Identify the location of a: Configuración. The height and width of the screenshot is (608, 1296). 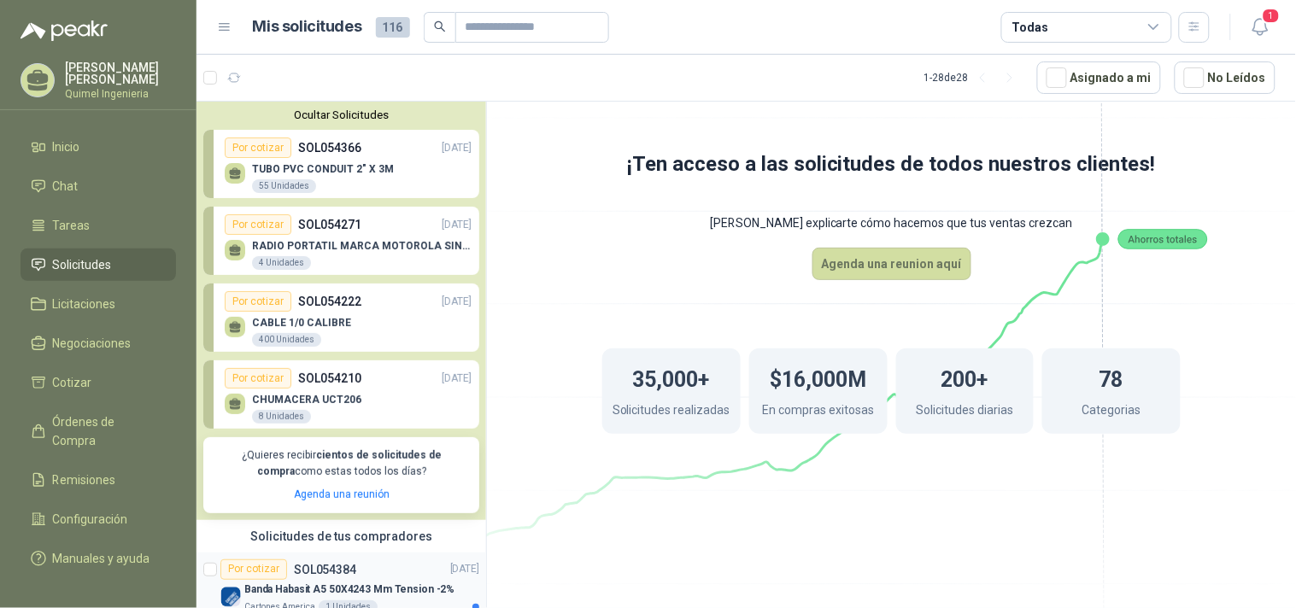
(98, 519).